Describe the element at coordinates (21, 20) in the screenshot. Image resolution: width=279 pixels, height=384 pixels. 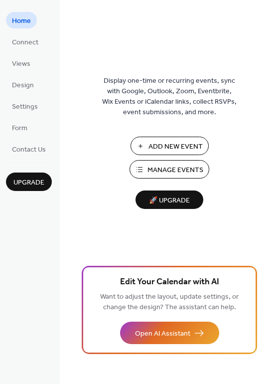
I see `a: Home` at that location.